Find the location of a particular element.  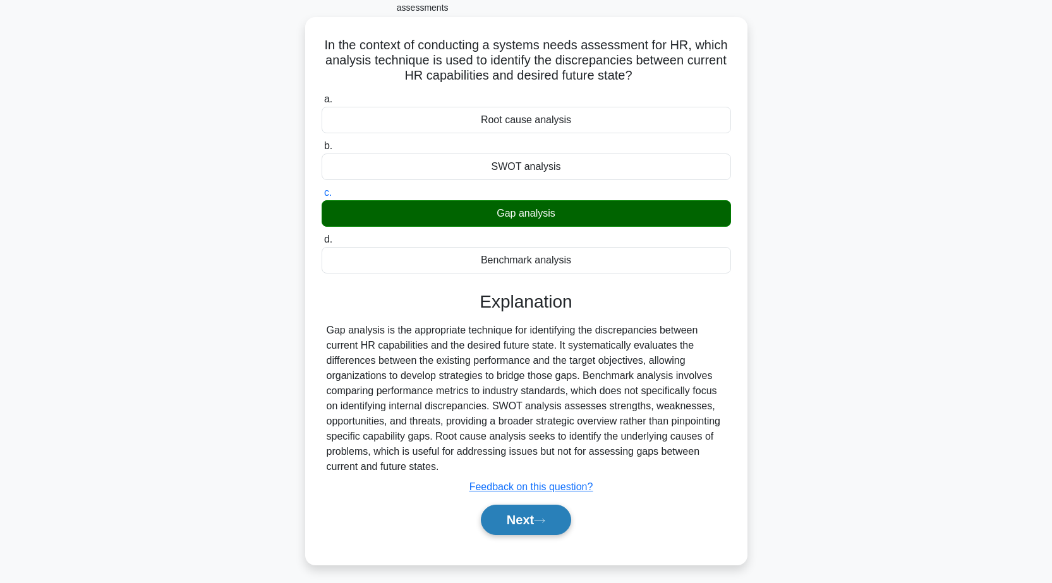

button: Next is located at coordinates (525, 520).